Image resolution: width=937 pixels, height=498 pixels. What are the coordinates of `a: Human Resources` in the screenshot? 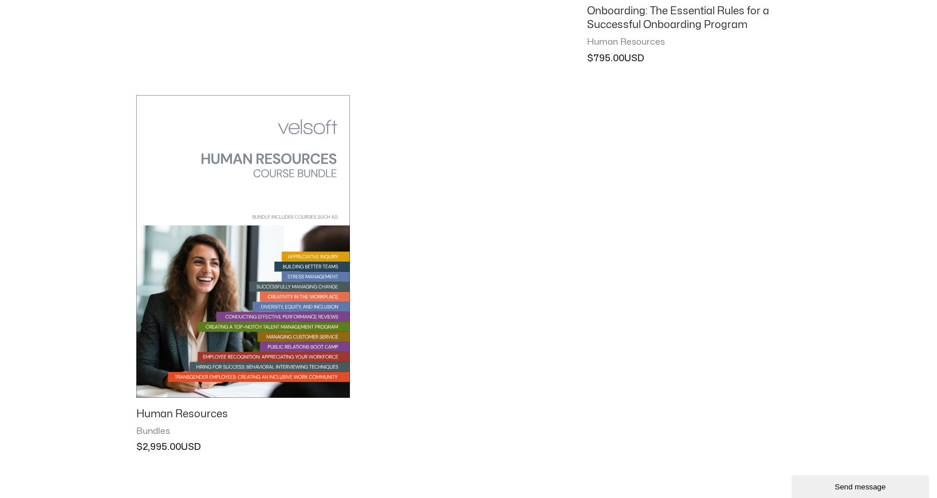 It's located at (243, 417).